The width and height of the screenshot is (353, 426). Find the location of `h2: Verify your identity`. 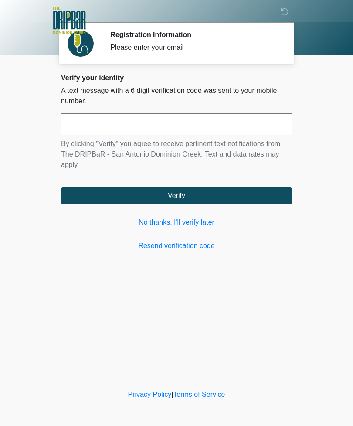

h2: Verify your identity is located at coordinates (177, 78).